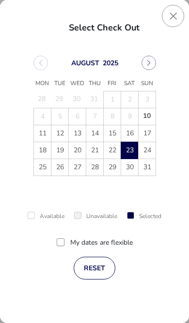 This screenshot has width=189, height=323. I want to click on td: 2, so click(129, 100).